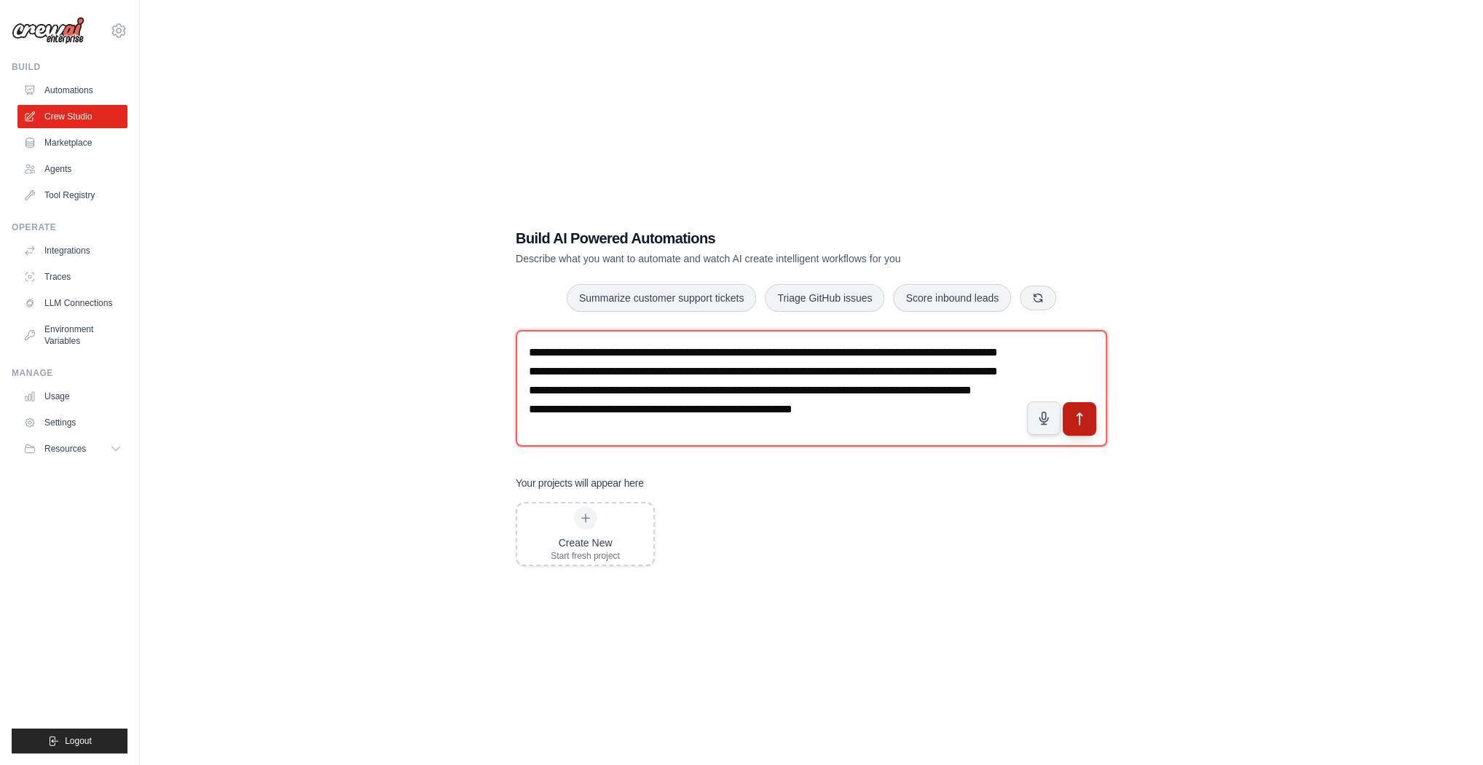 The width and height of the screenshot is (1483, 765). I want to click on button: Score inbound leads, so click(952, 298).